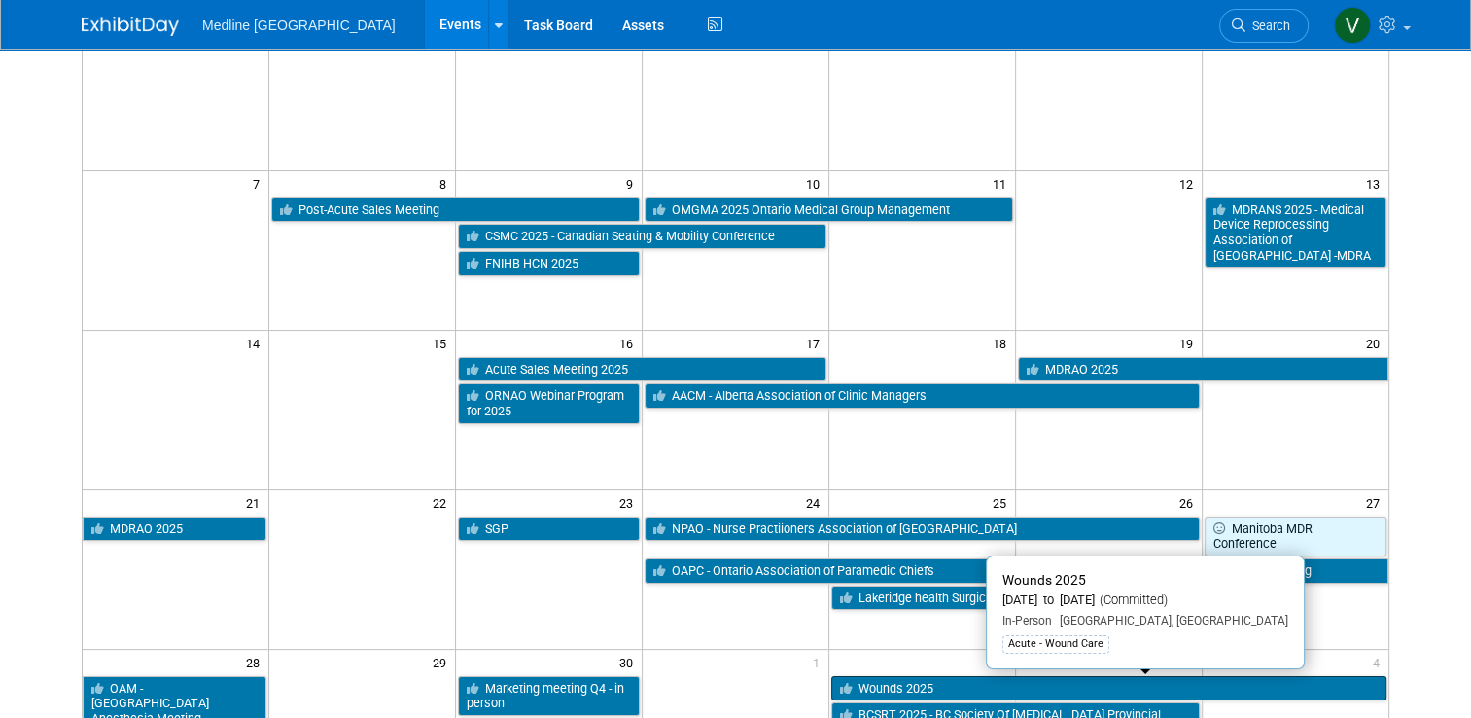  Describe the element at coordinates (1003, 342) in the screenshot. I see `span: 18` at that location.